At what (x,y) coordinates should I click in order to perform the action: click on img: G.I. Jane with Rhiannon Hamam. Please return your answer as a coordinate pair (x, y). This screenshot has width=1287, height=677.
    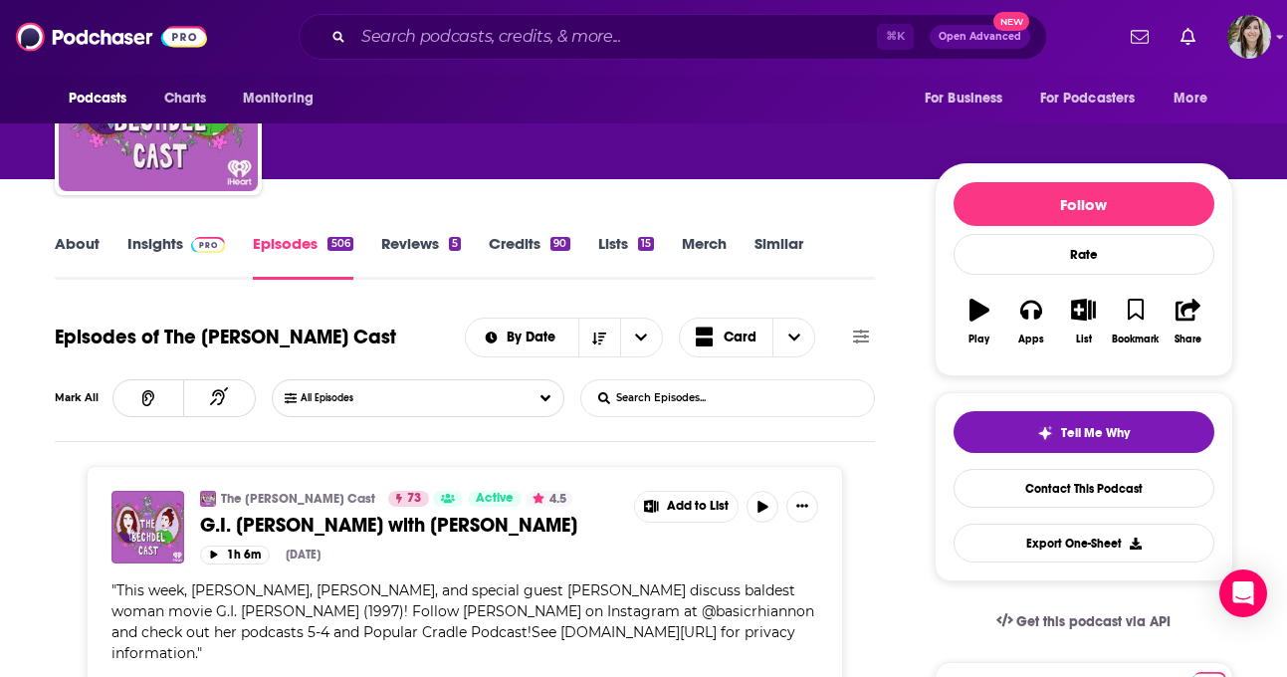
    Looking at the image, I should click on (147, 526).